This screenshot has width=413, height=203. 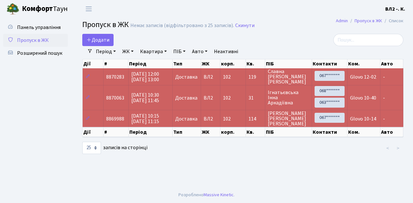 What do you see at coordinates (115, 77) in the screenshot?
I see `span: 8870283` at bounding box center [115, 77].